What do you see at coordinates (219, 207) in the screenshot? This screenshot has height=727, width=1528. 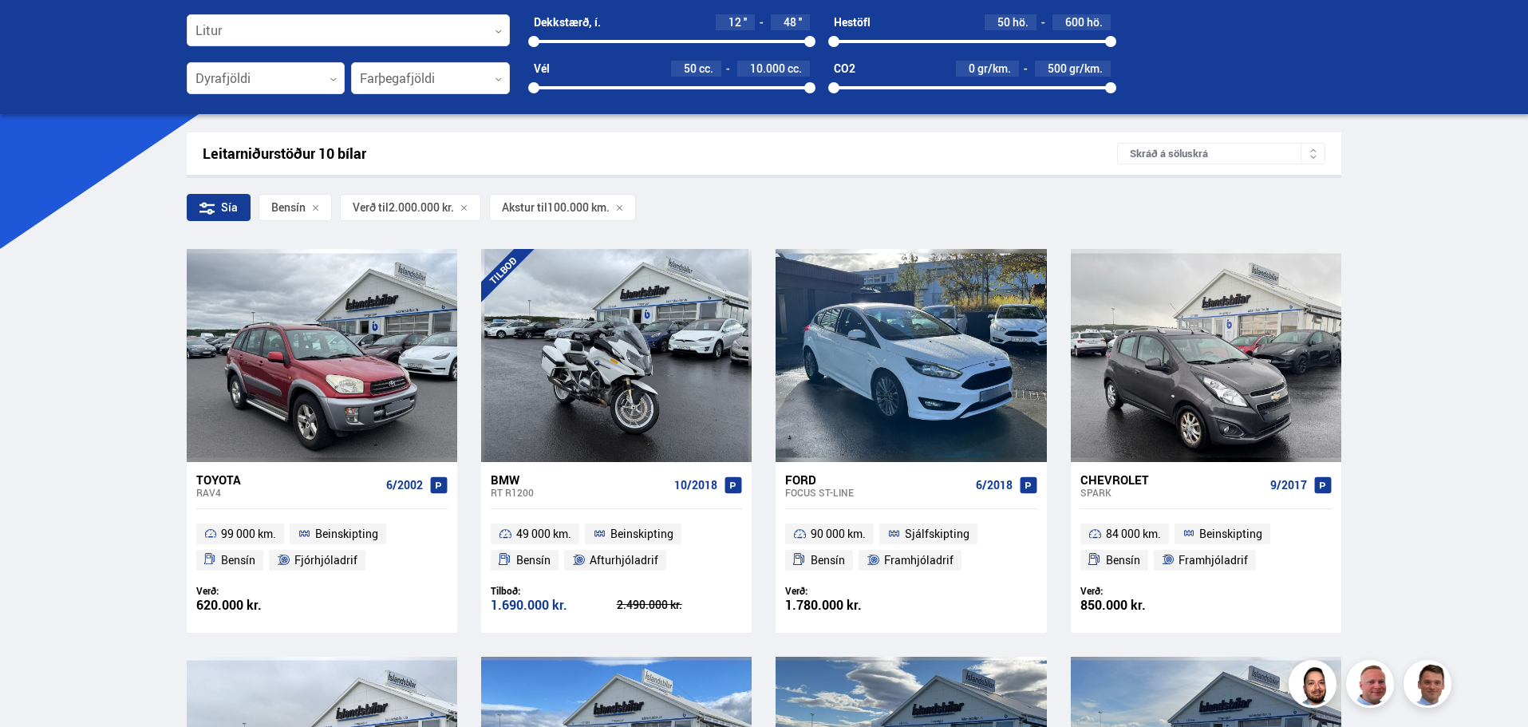 I see `div: Sía` at bounding box center [219, 207].